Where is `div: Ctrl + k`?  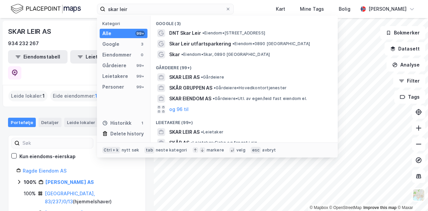
div: Ctrl + k is located at coordinates (111, 150).